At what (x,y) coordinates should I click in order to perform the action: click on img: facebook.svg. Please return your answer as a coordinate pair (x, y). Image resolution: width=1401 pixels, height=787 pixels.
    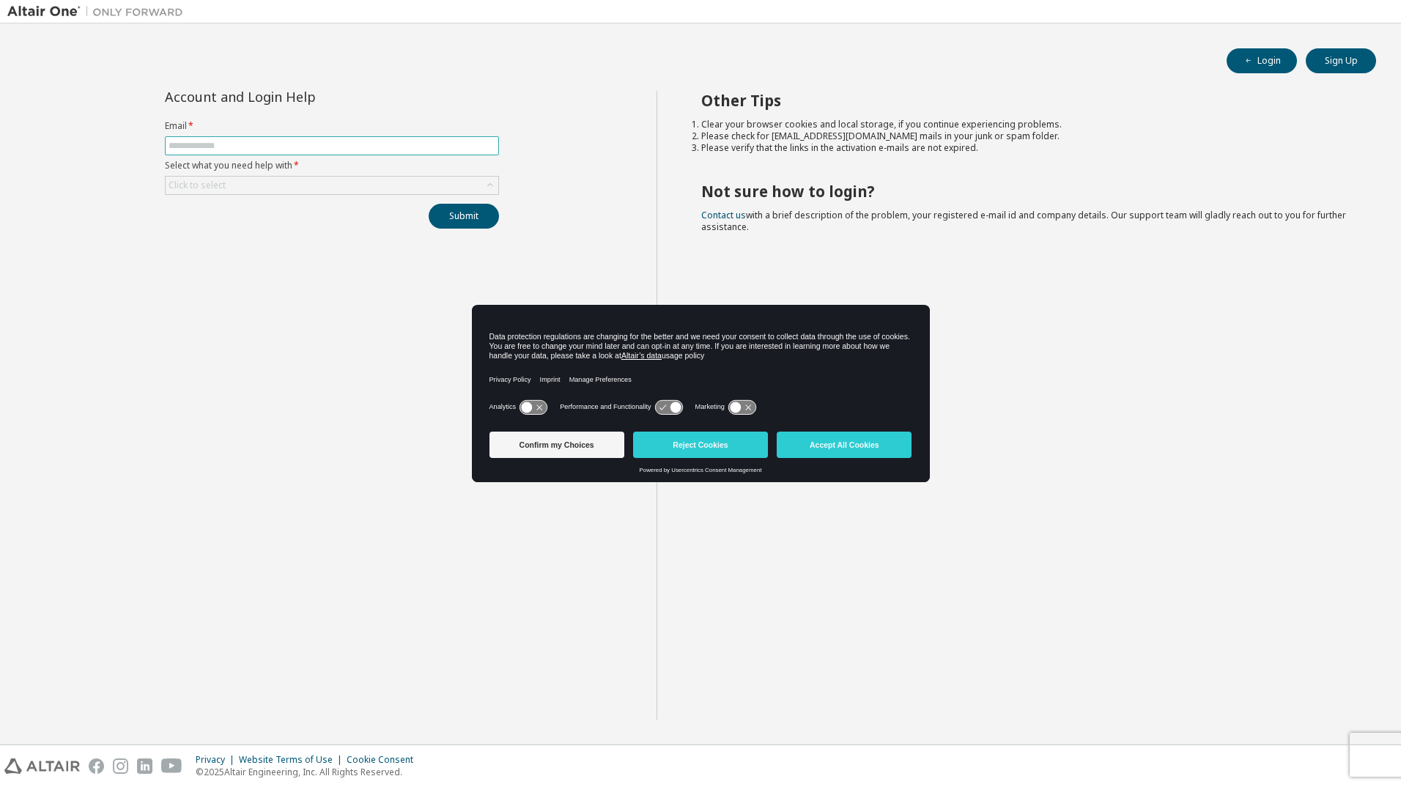
    Looking at the image, I should click on (96, 766).